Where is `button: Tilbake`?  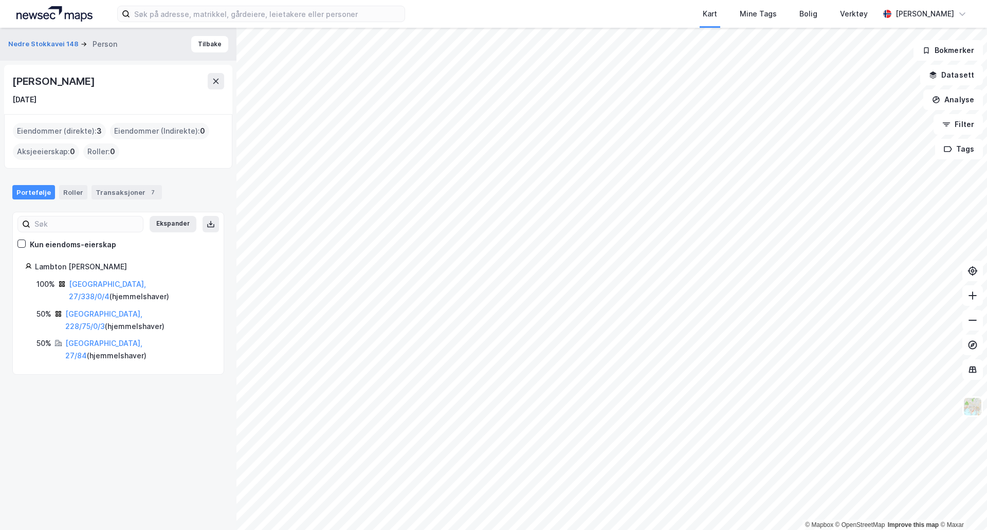 button: Tilbake is located at coordinates (210, 44).